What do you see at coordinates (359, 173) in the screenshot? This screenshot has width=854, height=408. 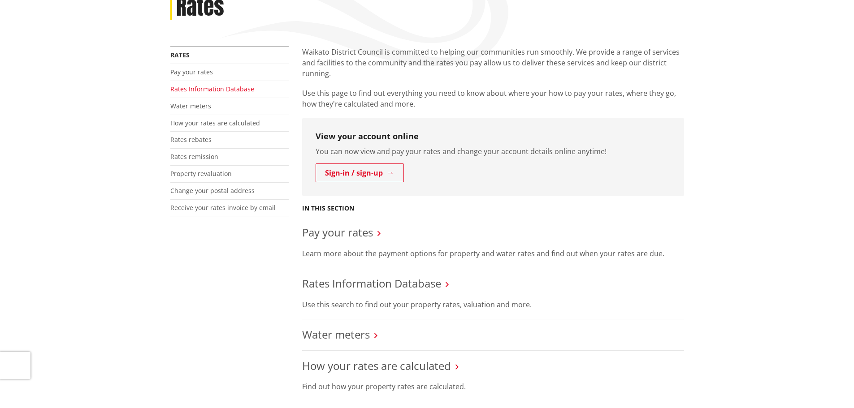 I see `a: Sign-in / sign-up` at bounding box center [359, 173].